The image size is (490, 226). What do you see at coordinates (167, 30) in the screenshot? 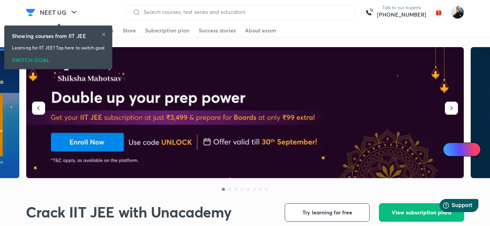
I see `div: Subscription plan` at bounding box center [167, 30].